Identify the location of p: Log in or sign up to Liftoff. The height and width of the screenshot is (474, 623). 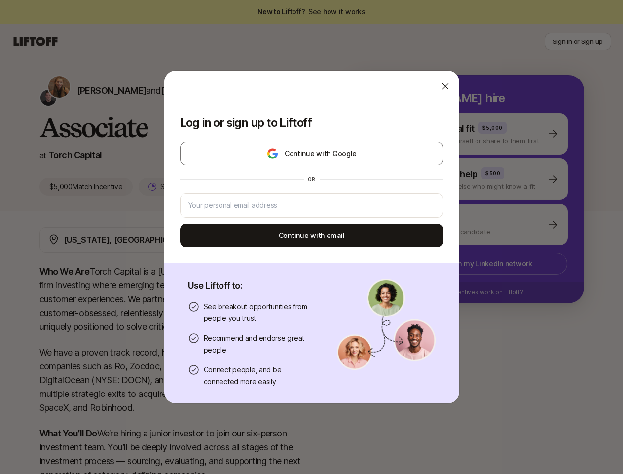
(312, 123).